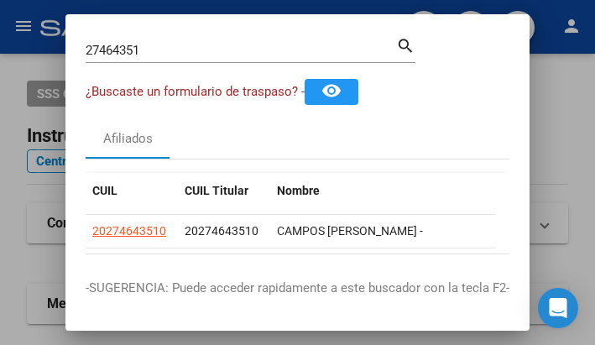 The height and width of the screenshot is (345, 595). I want to click on div: 1 total, so click(297, 275).